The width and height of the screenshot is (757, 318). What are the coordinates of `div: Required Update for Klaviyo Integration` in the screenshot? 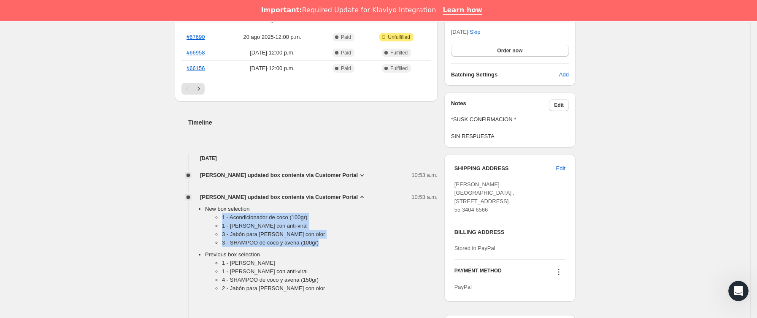 It's located at (349, 10).